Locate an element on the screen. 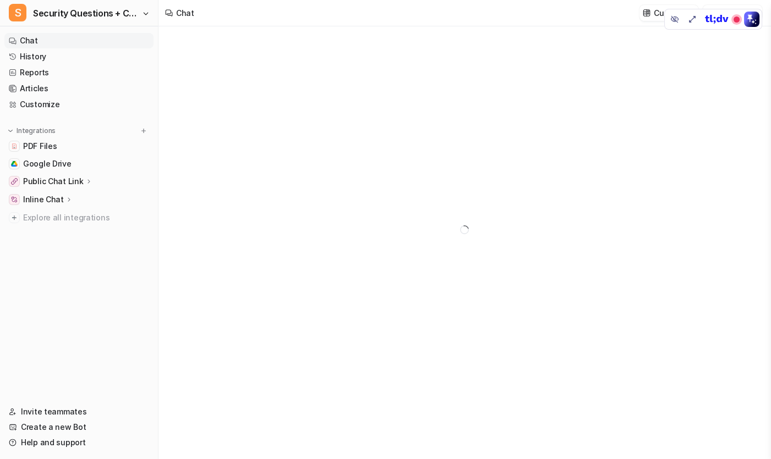  span: Google Drive is located at coordinates (47, 164).